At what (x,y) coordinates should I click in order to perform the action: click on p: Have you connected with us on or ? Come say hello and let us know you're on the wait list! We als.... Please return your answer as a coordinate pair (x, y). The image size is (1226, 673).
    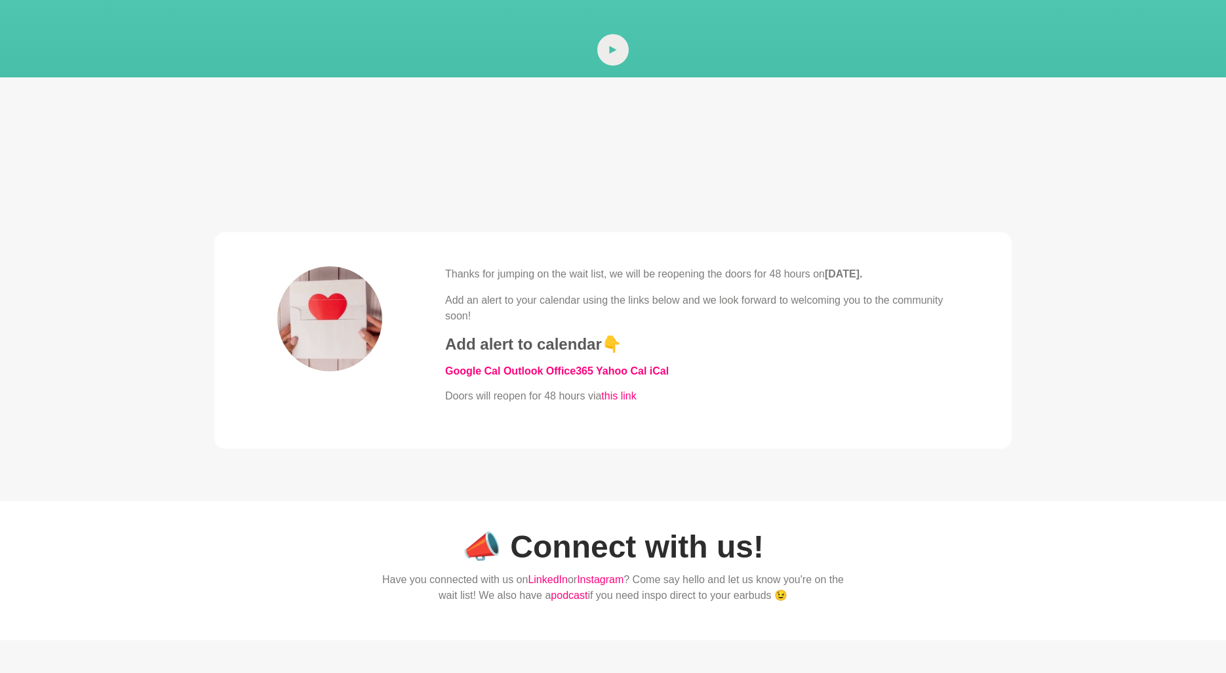
    Looking at the image, I should click on (613, 587).